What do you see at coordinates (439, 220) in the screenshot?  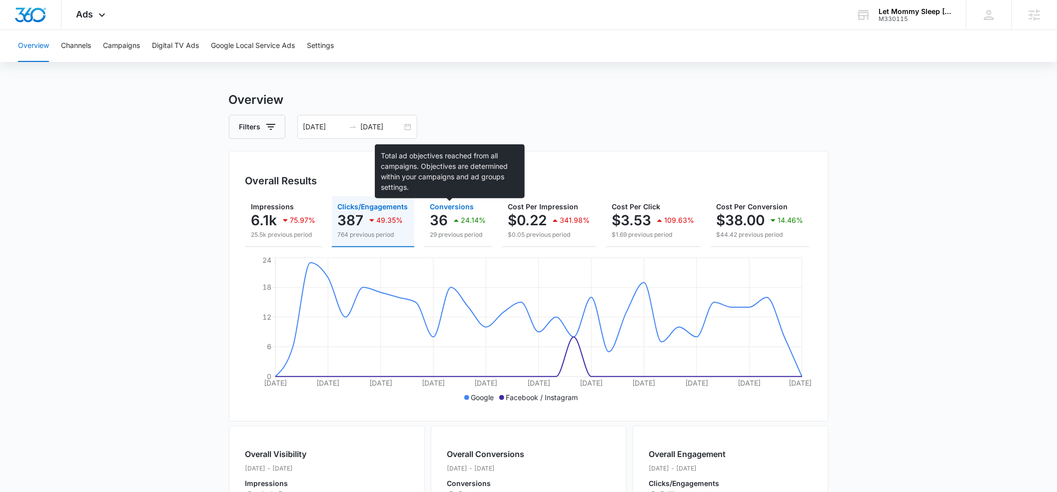 I see `p: 36` at bounding box center [439, 220].